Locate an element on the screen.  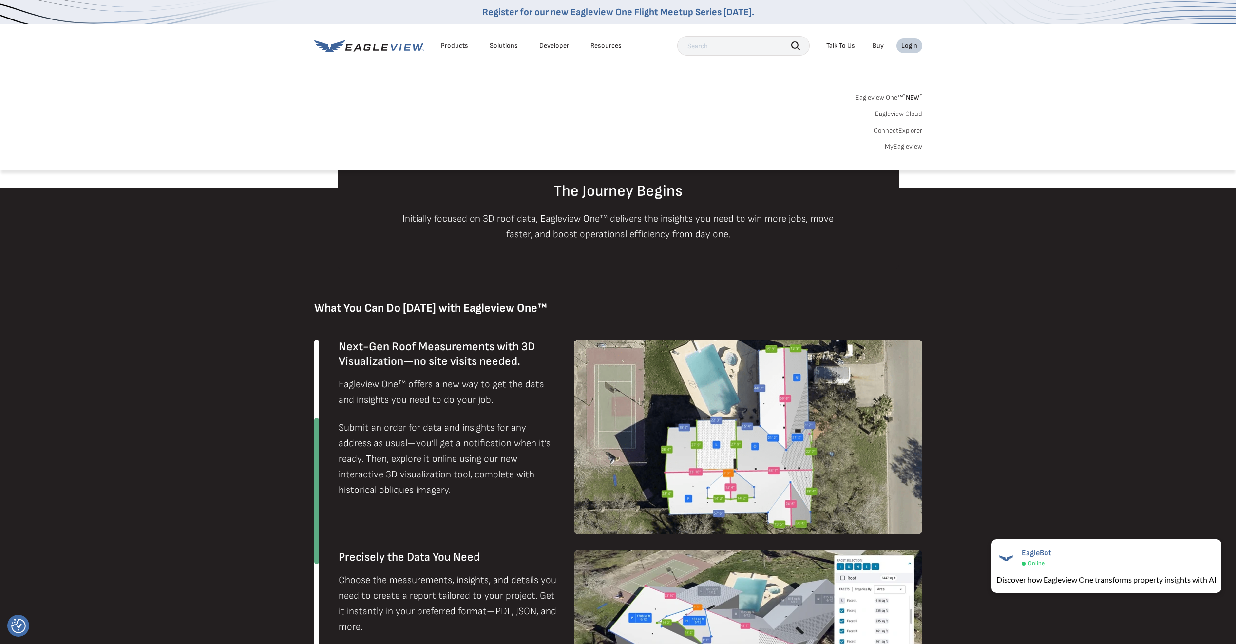
div: Discover how Eagleview One transforms property insights with AI is located at coordinates (1107, 580).